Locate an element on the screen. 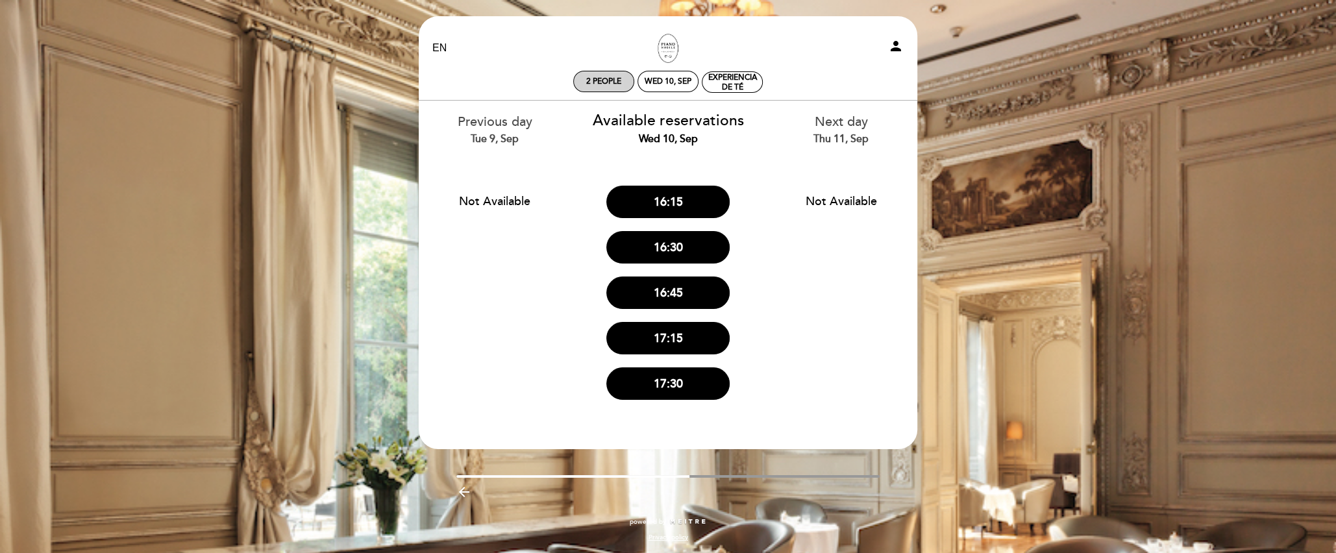  i: arrow_backward is located at coordinates (464, 492).